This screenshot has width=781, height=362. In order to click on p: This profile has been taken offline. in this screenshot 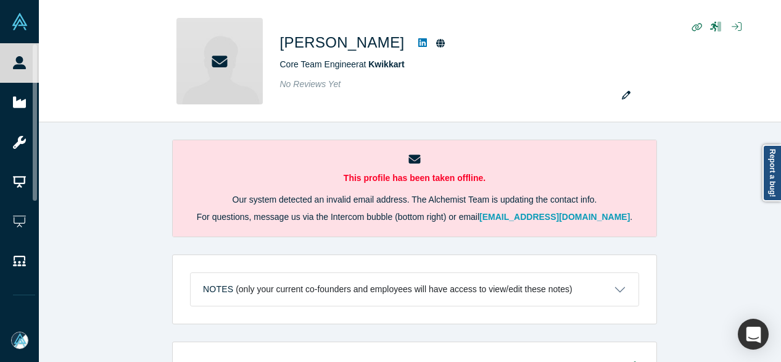, I will do `click(415, 178)`.